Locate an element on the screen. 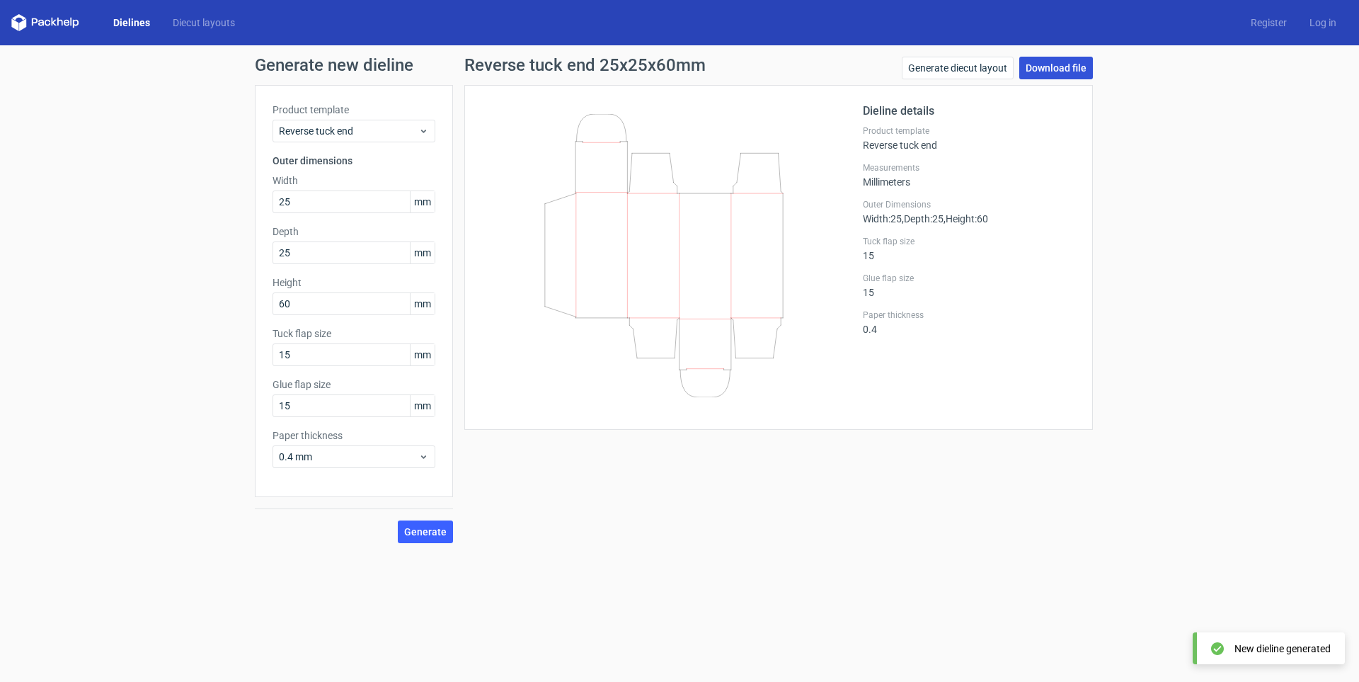  label: Height is located at coordinates (354, 282).